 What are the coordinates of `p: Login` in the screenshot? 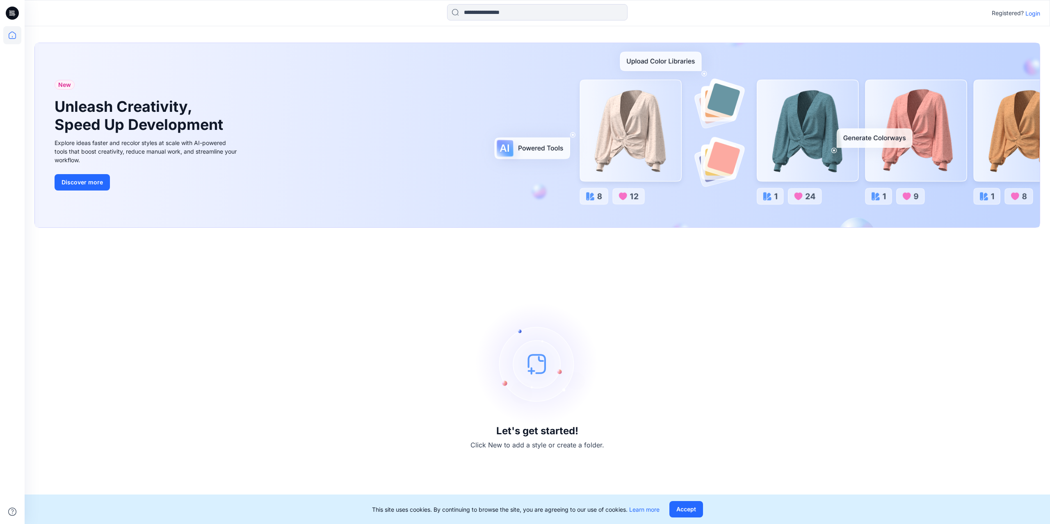 It's located at (1032, 13).